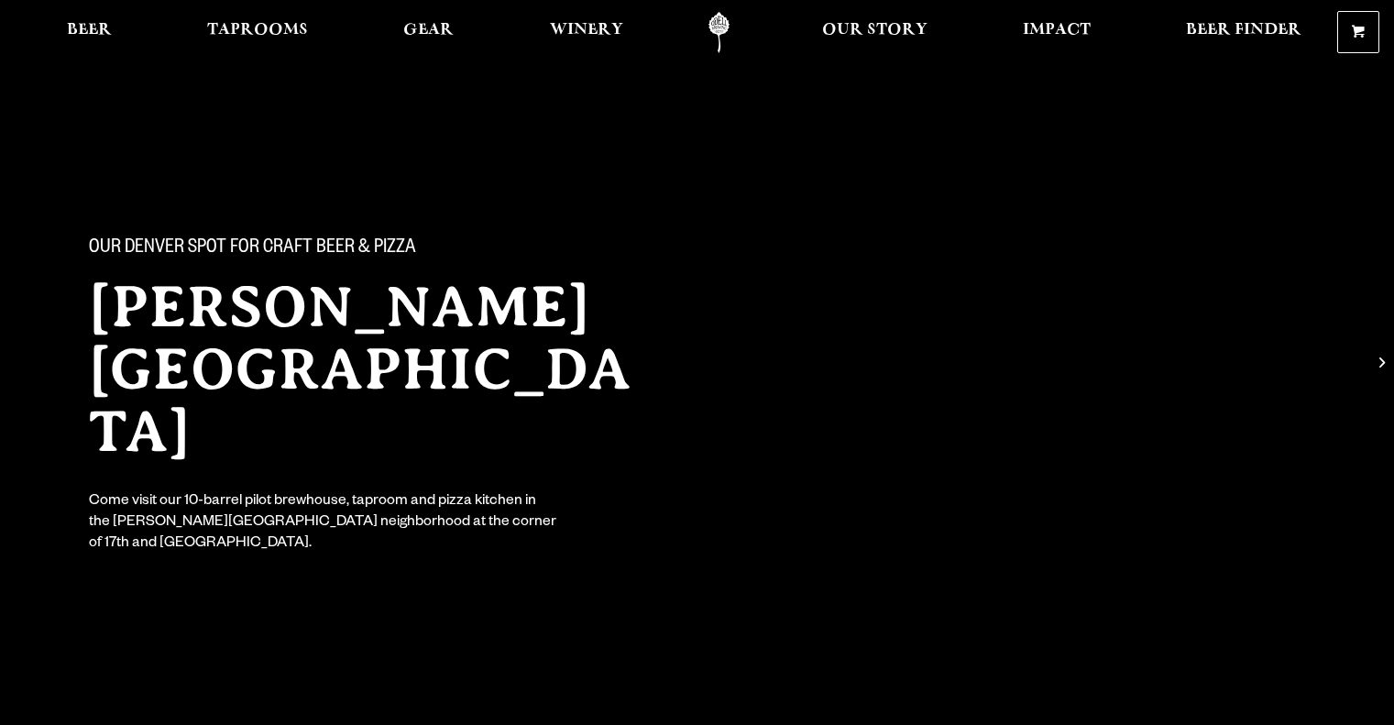 The width and height of the screenshot is (1394, 725). What do you see at coordinates (874, 30) in the screenshot?
I see `span: Our Story` at bounding box center [874, 30].